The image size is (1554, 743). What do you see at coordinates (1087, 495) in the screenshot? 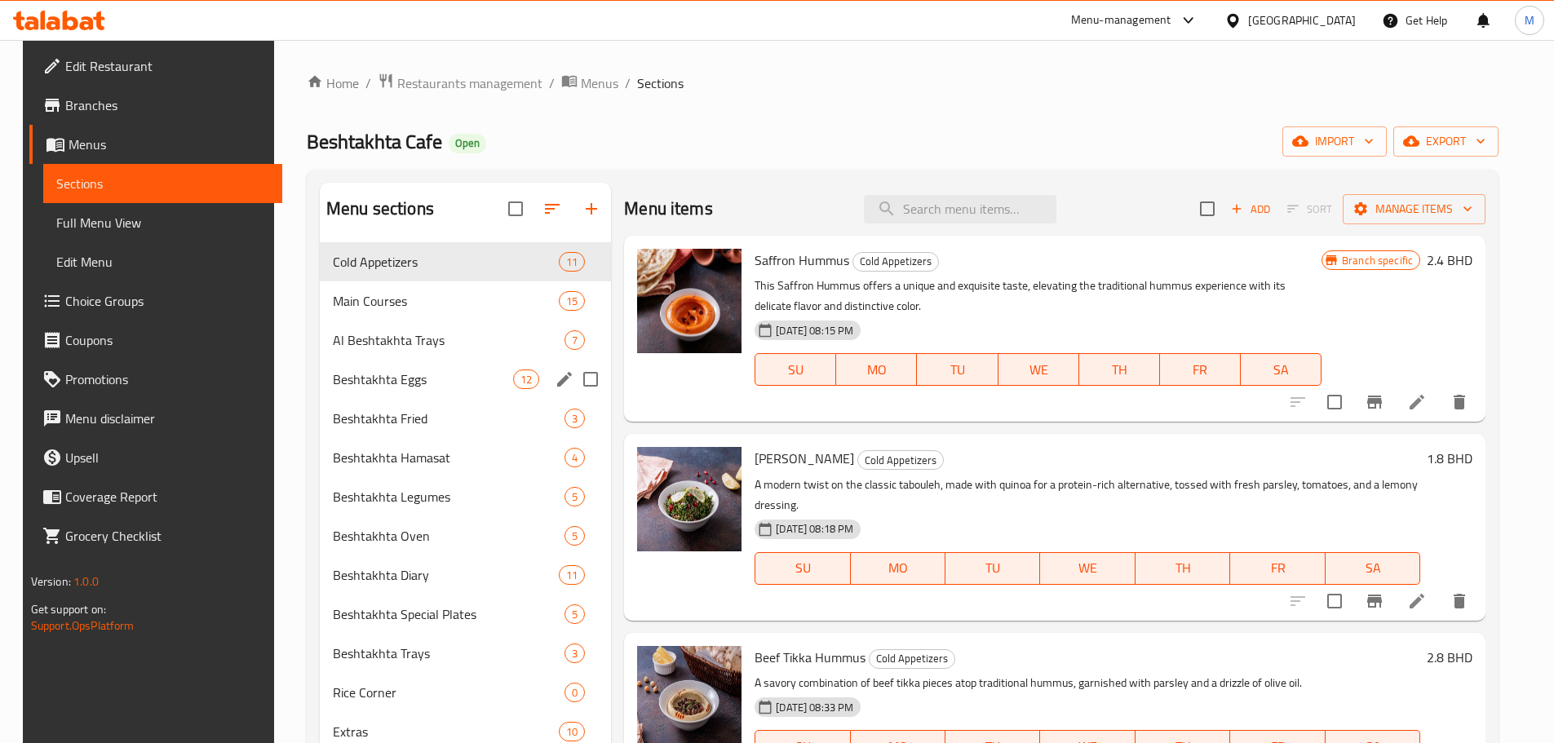
I see `p: A modern twist on the classic tabouleh, made with quinoa for a protein-rich alternative, tossed w...` at bounding box center [1087, 495].